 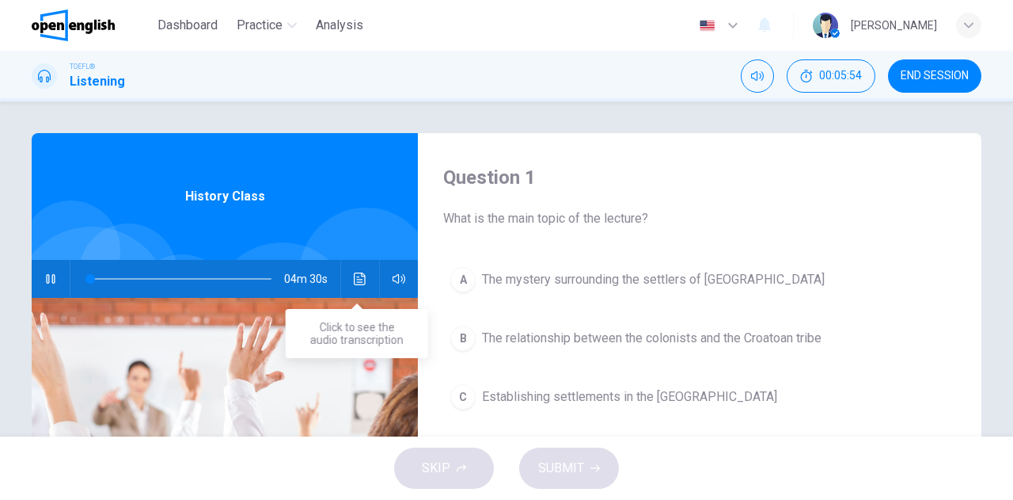 I want to click on span: Analysis, so click(x=340, y=25).